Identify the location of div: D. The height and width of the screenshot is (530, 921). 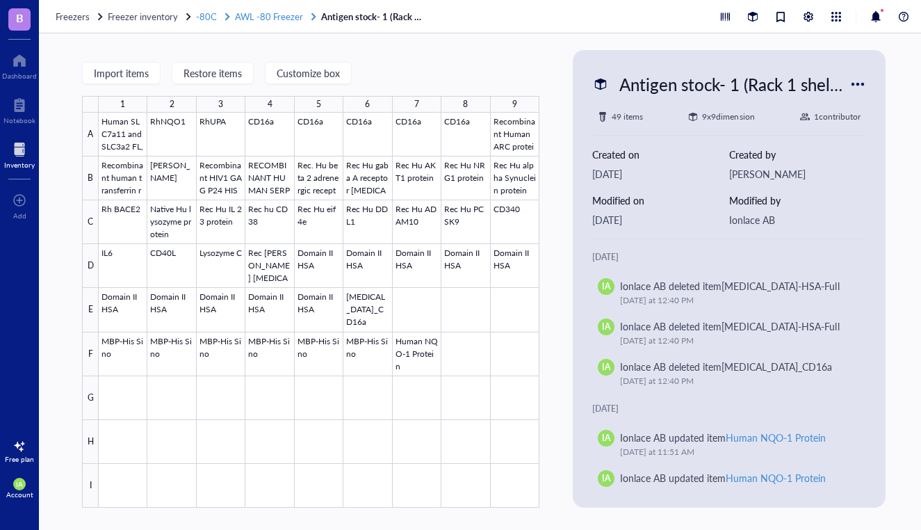
(90, 266).